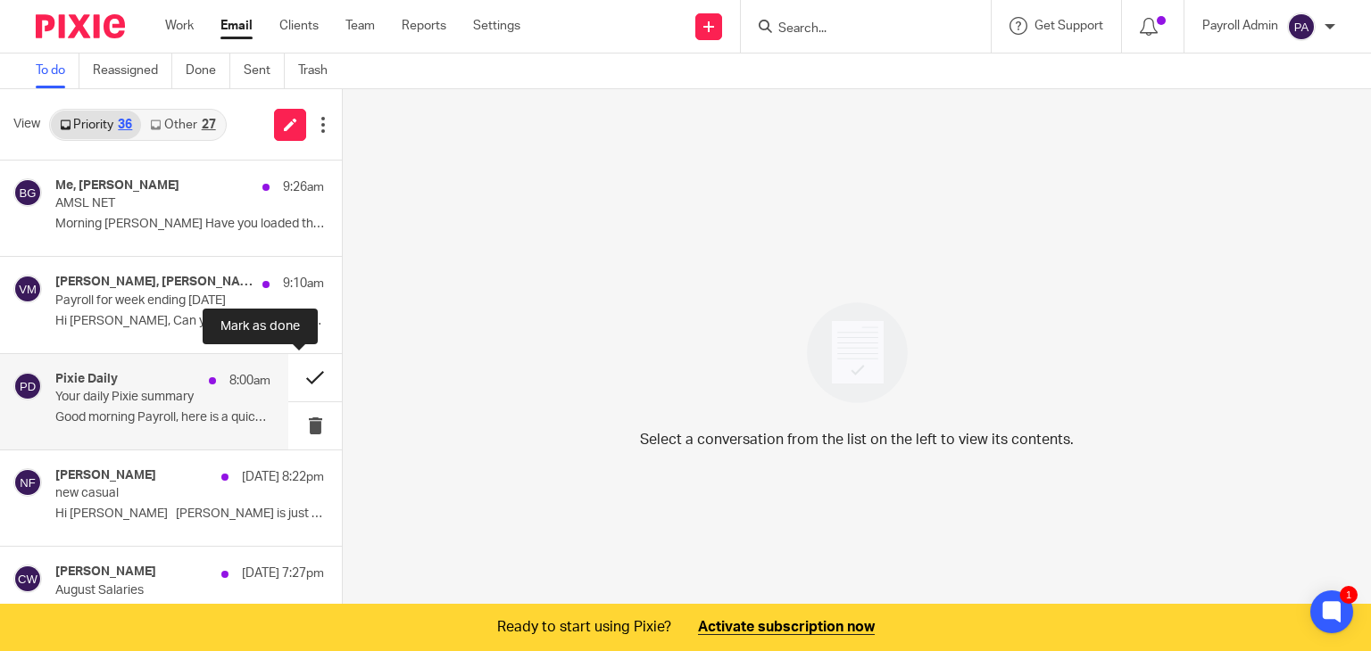 The height and width of the screenshot is (651, 1371). I want to click on p: new casual, so click(162, 493).